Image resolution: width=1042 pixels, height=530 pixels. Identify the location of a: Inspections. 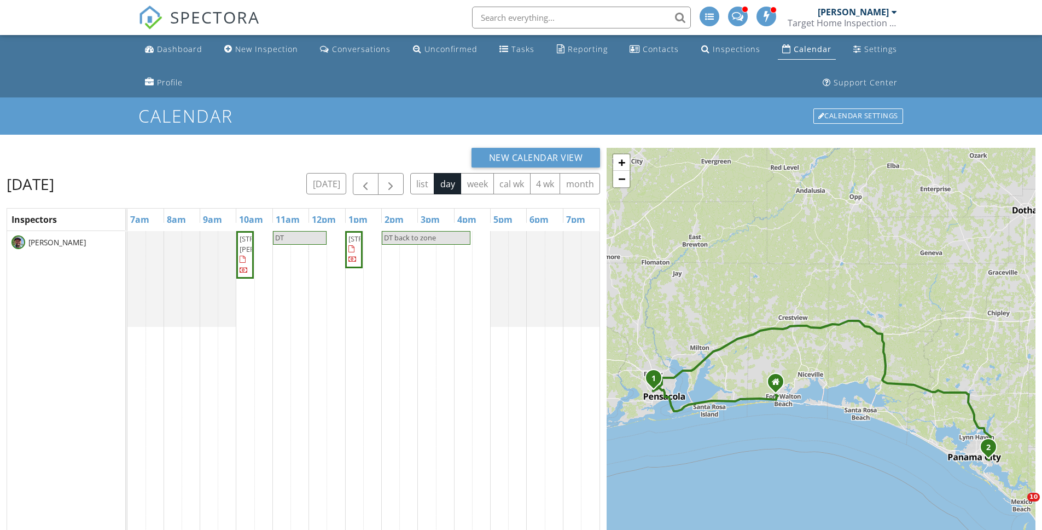
(731, 49).